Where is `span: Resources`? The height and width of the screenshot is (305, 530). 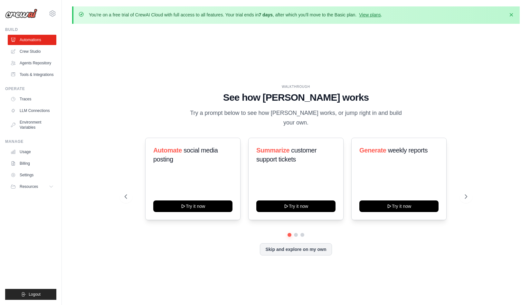 span: Resources is located at coordinates (29, 187).